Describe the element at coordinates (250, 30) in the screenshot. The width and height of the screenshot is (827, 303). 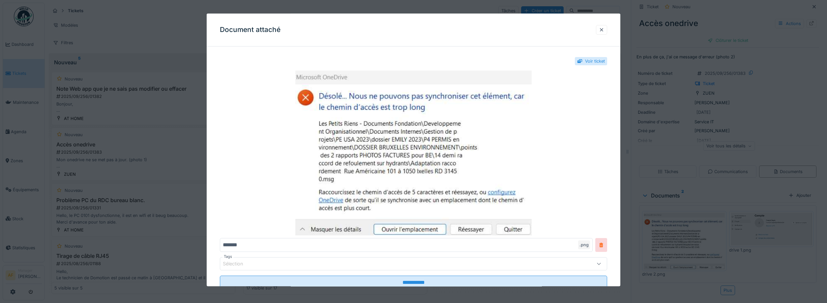
I see `h3: Document attaché` at that location.